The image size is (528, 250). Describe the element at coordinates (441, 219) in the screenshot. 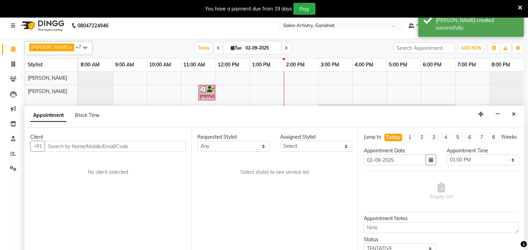

I see `div: Appointment Notes` at that location.